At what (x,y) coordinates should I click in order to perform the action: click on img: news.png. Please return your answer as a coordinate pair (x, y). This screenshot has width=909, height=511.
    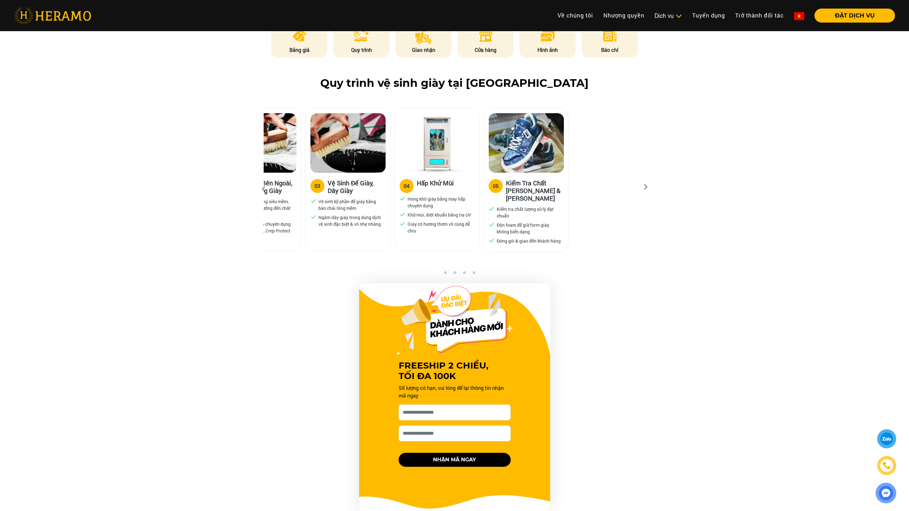
    Looking at the image, I should click on (610, 36).